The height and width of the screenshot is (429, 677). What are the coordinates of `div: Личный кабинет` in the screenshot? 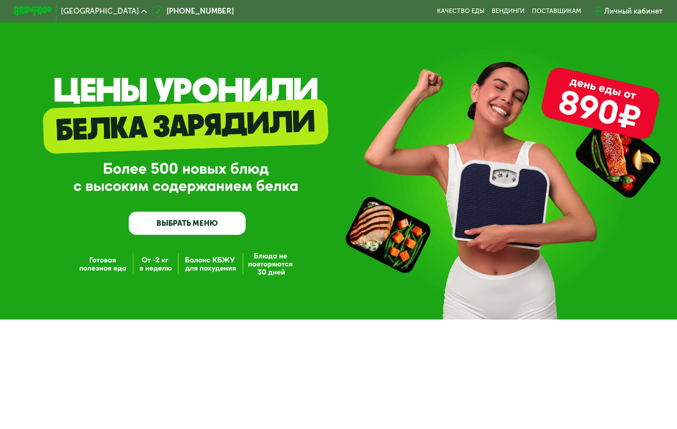 It's located at (634, 11).